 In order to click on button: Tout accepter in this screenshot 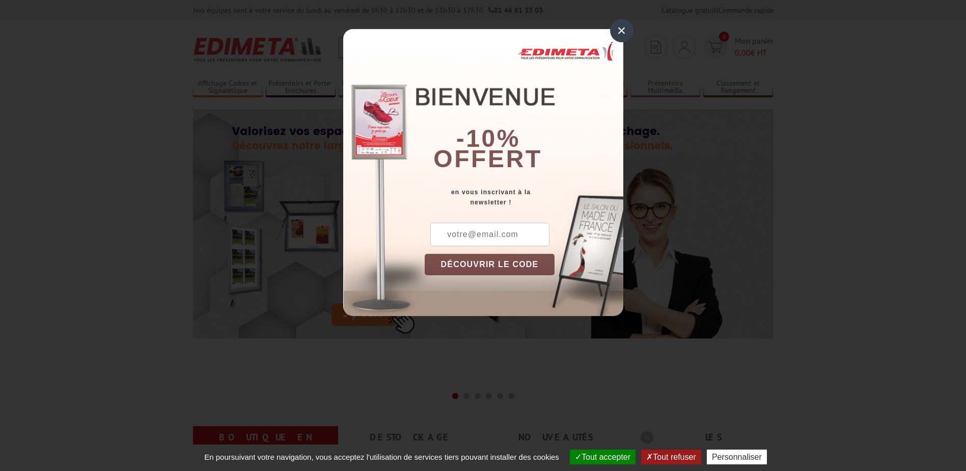, I will do `click(603, 456)`.